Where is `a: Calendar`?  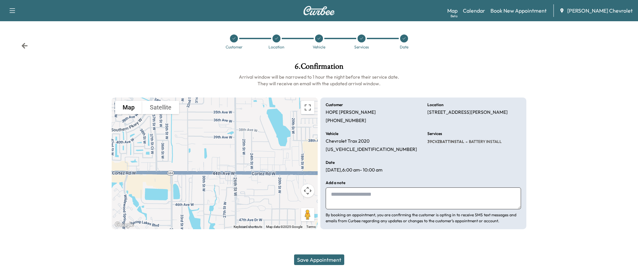
a: Calendar is located at coordinates (474, 11).